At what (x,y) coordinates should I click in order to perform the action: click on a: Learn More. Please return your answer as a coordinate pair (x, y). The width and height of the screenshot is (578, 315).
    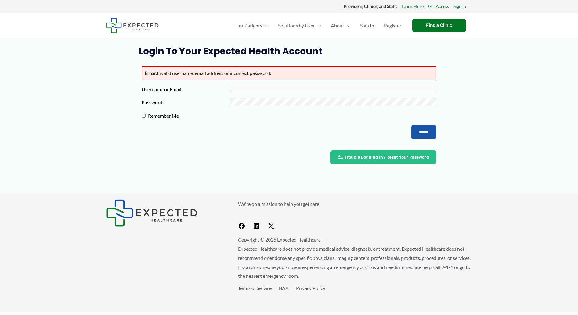
    Looking at the image, I should click on (413, 6).